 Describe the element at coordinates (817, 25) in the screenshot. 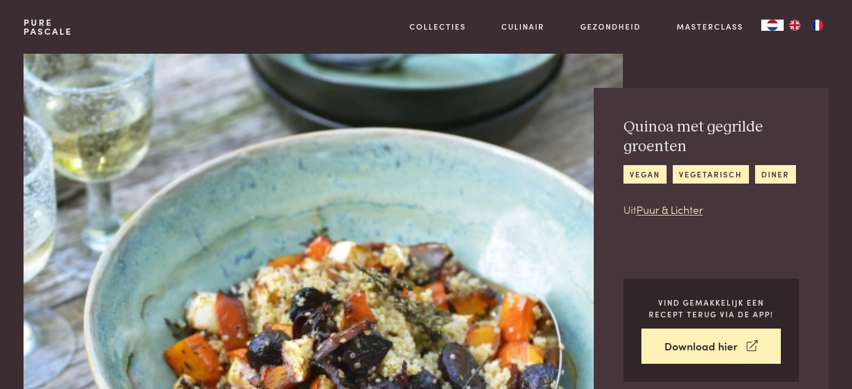

I see `a: FR` at that location.